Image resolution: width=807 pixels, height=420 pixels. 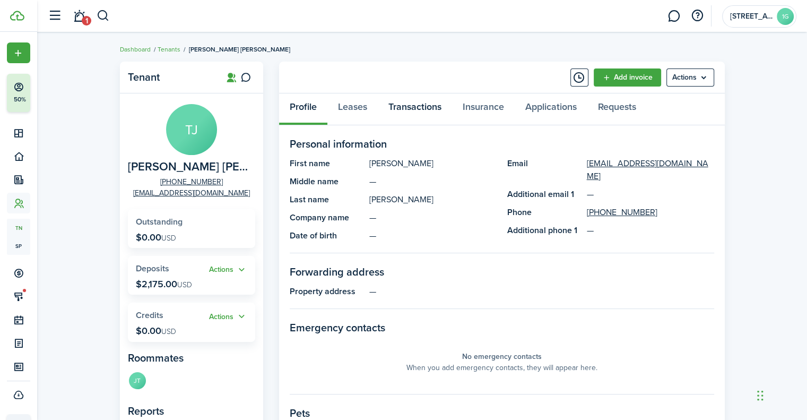 I want to click on span: Credits, so click(x=150, y=315).